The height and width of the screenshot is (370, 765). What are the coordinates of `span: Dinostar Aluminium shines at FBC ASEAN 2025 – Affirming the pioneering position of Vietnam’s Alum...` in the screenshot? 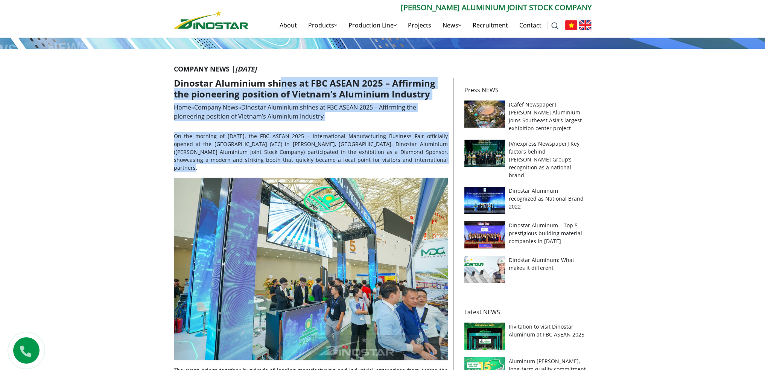 It's located at (295, 112).